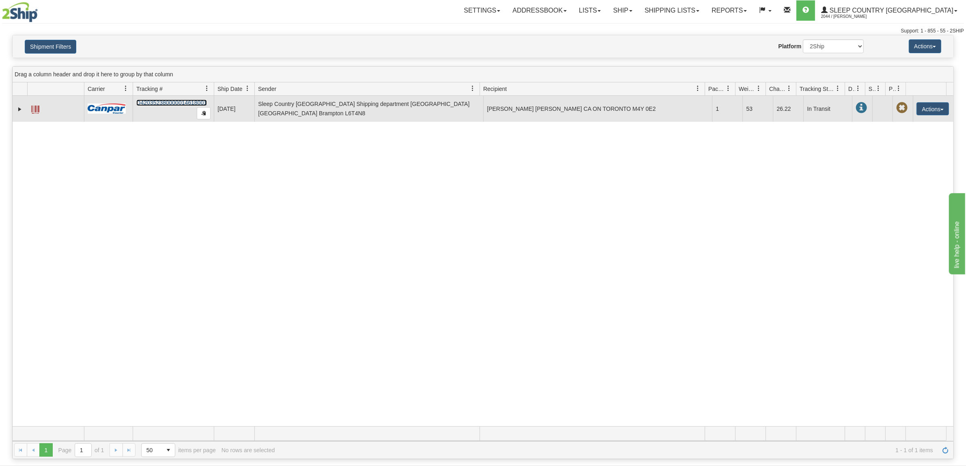  Describe the element at coordinates (204, 113) in the screenshot. I see `button: Copy to clipboard` at that location.